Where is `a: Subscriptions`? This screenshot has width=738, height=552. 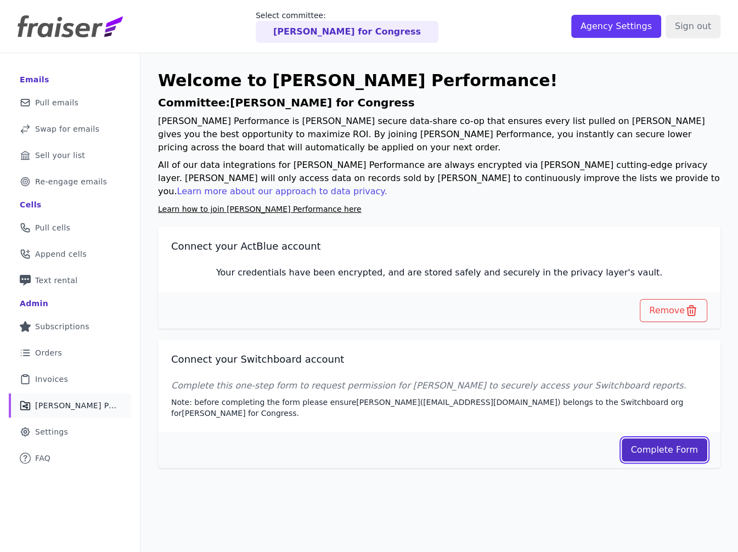
a: Subscriptions is located at coordinates (70, 327).